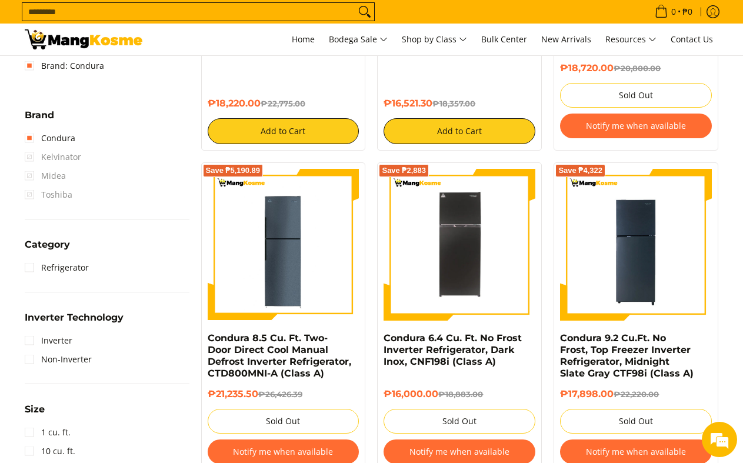 The width and height of the screenshot is (743, 463). What do you see at coordinates (115, 342) in the screenshot?
I see `textarea: Type your message and click 'Submit'` at bounding box center [115, 342].